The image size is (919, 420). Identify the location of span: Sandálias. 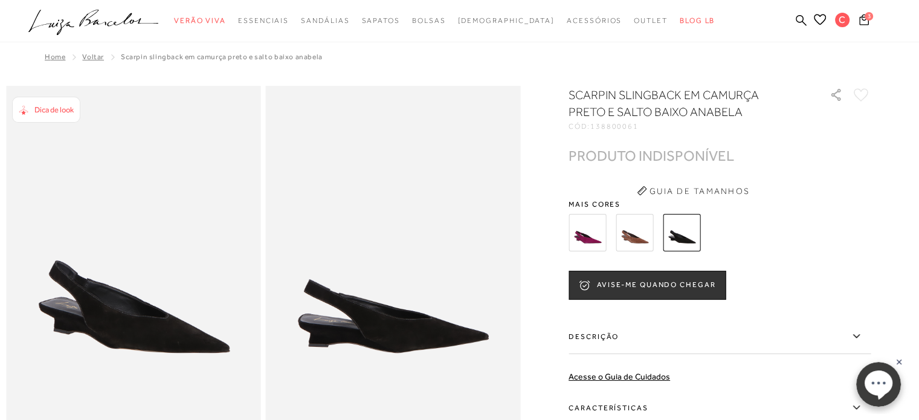
(325, 21).